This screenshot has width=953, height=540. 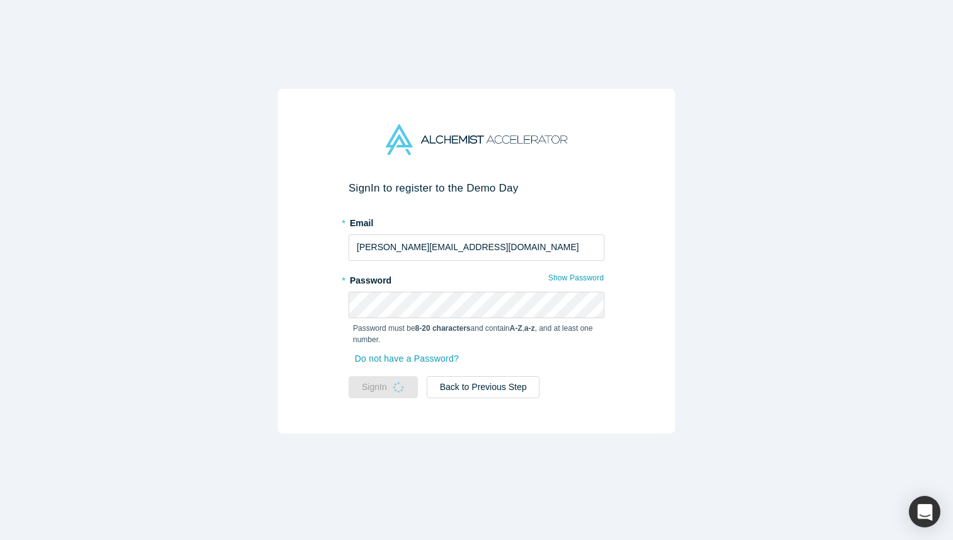 I want to click on strong: 8-20 characters, so click(x=443, y=328).